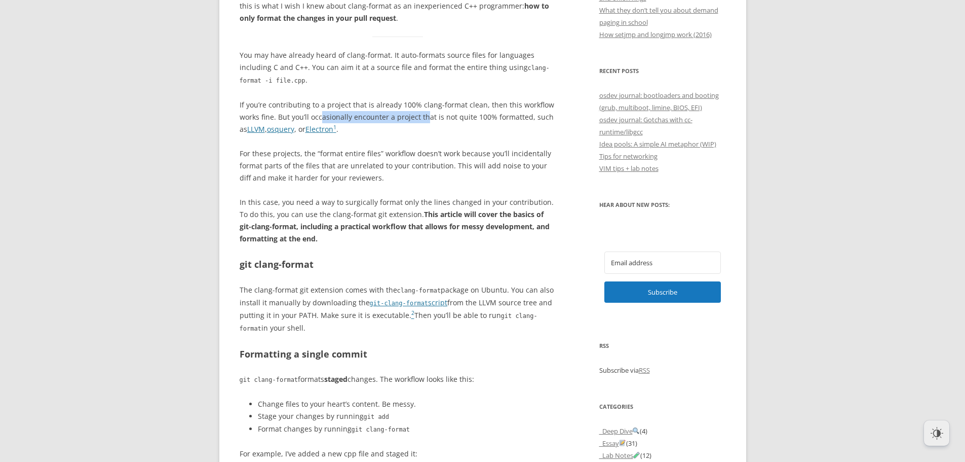 This screenshot has width=965, height=462. I want to click on strong: This article will cover the basics of git-clang-format, including a practical workflow that allow..., so click(395, 226).